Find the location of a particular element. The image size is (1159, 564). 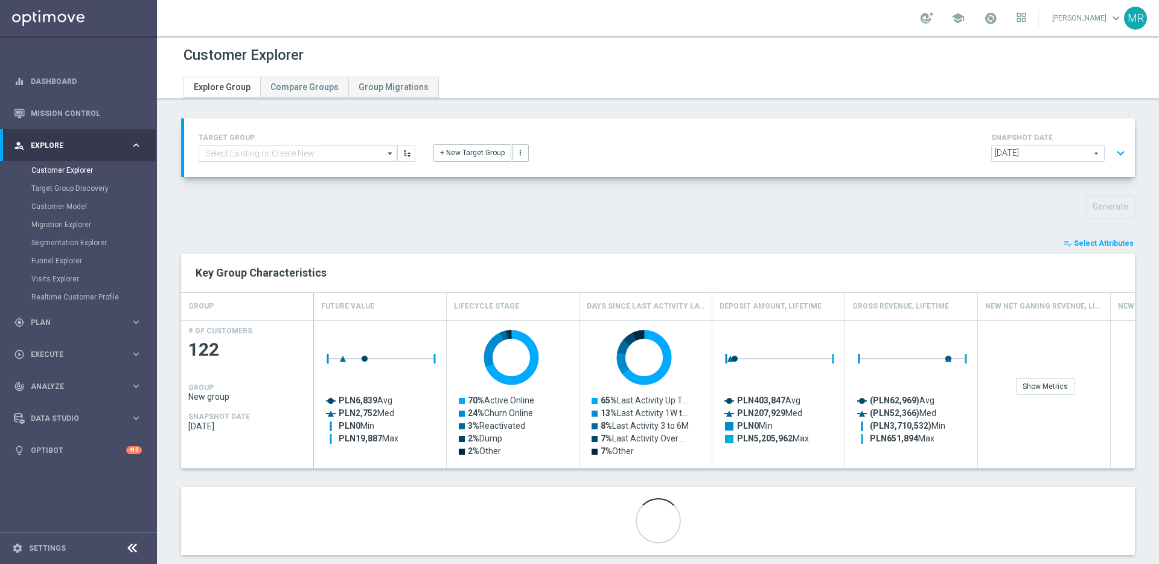

tspan: PLN19,887 is located at coordinates (360, 438).